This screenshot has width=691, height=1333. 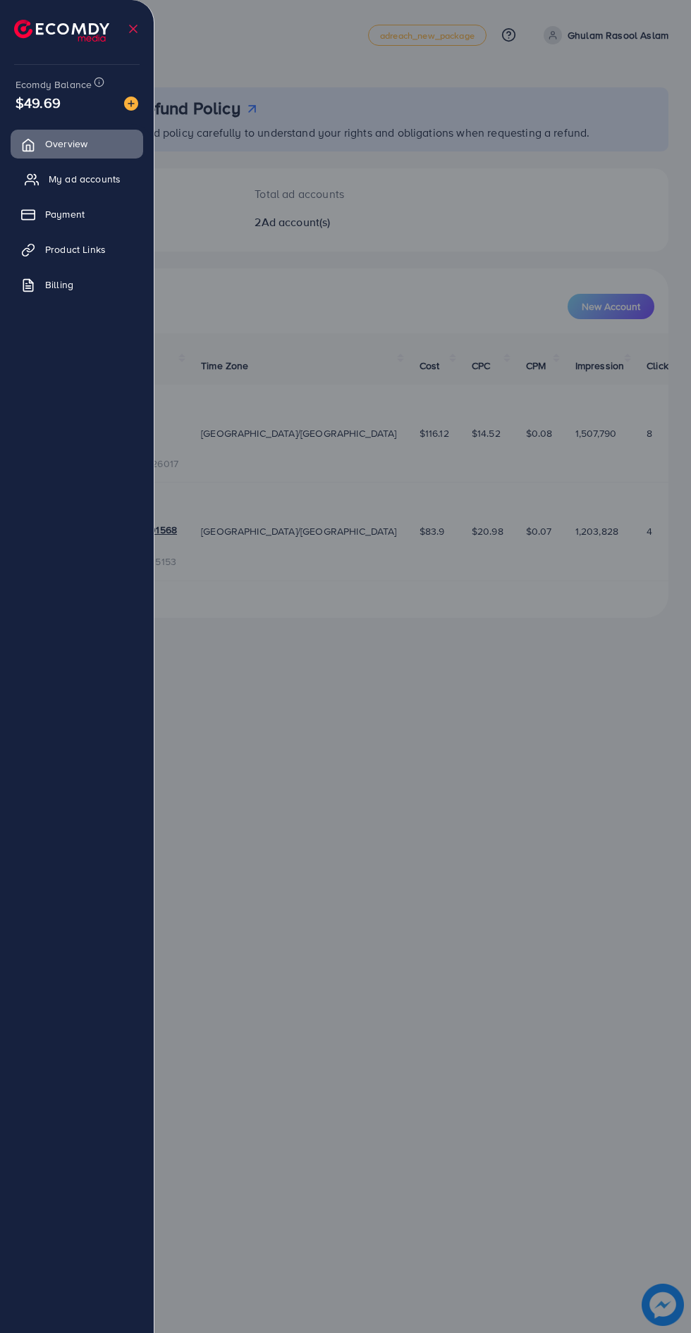 What do you see at coordinates (59, 285) in the screenshot?
I see `span: Billing` at bounding box center [59, 285].